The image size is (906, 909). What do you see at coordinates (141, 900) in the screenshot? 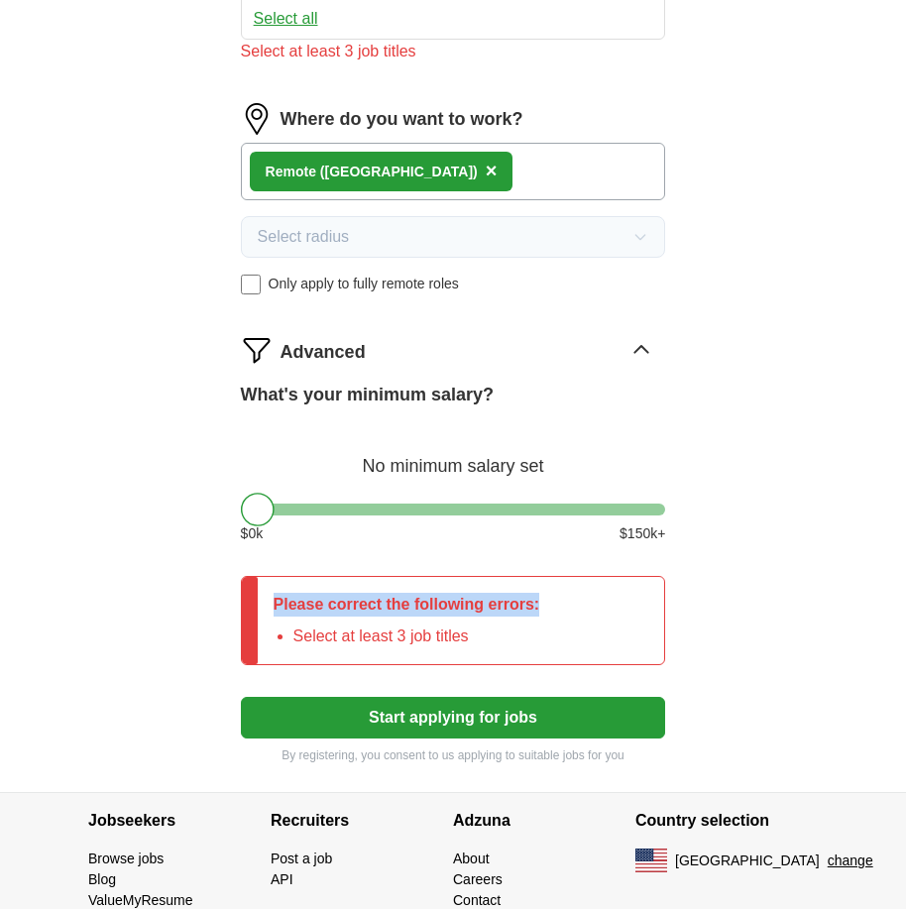
I see `a: ValueMyResume` at bounding box center [141, 900].